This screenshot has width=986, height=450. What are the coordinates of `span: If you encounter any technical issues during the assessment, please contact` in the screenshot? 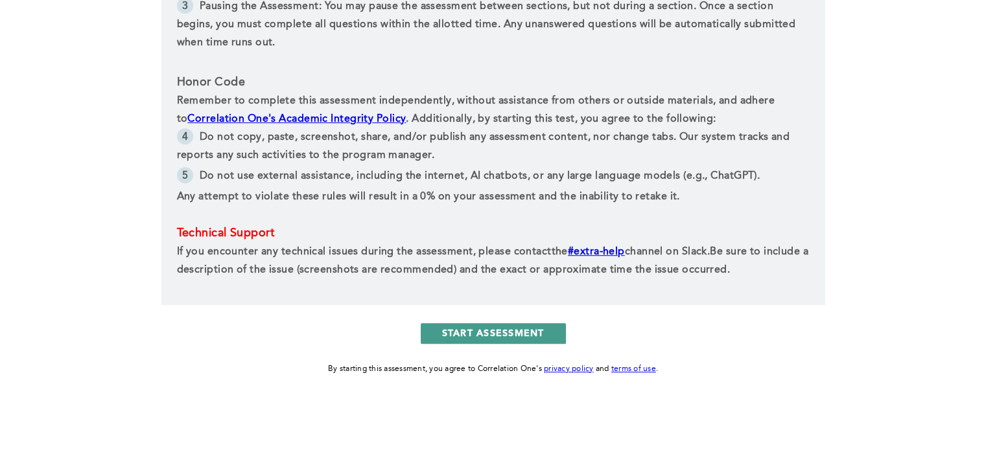 It's located at (364, 252).